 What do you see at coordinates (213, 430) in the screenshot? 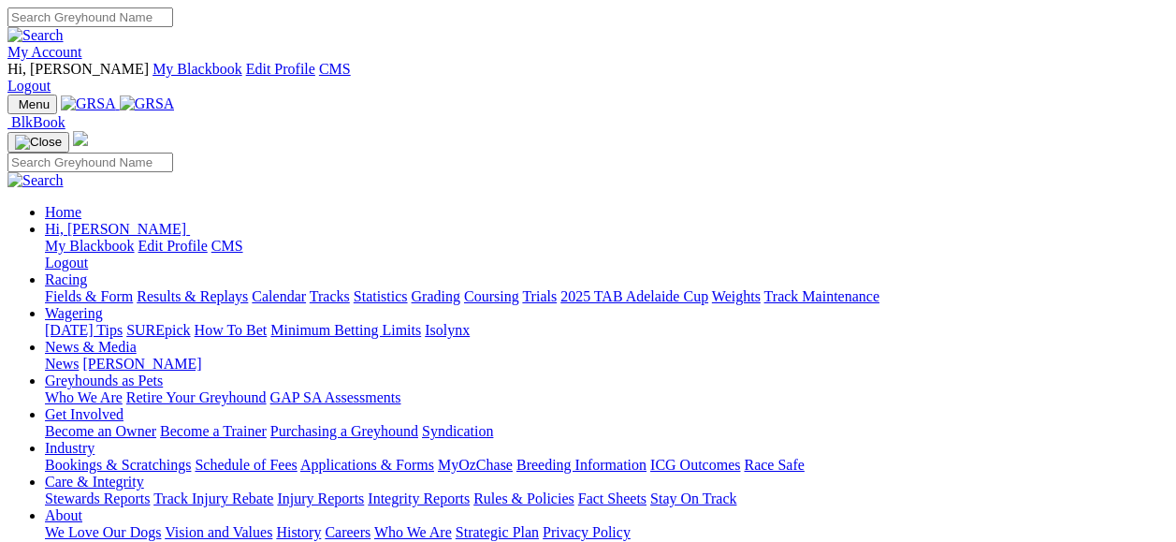
I see `a: Become a Trainer` at bounding box center [213, 430].